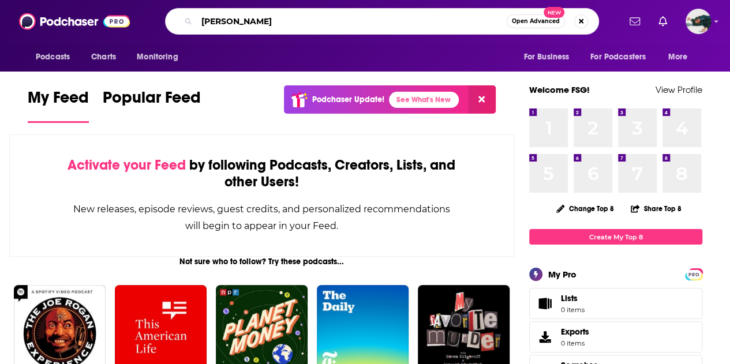  What do you see at coordinates (103, 57) in the screenshot?
I see `a: Charts` at bounding box center [103, 57].